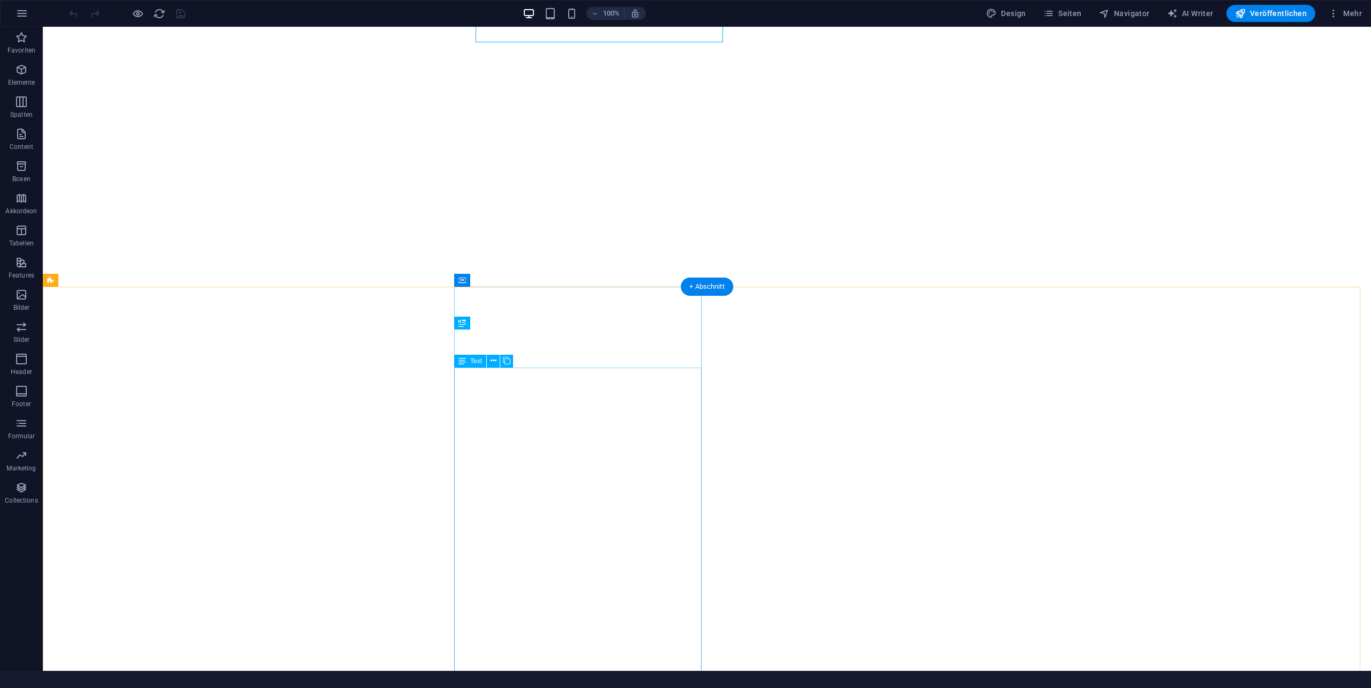 The width and height of the screenshot is (1371, 688). I want to click on span: Design, so click(1006, 13).